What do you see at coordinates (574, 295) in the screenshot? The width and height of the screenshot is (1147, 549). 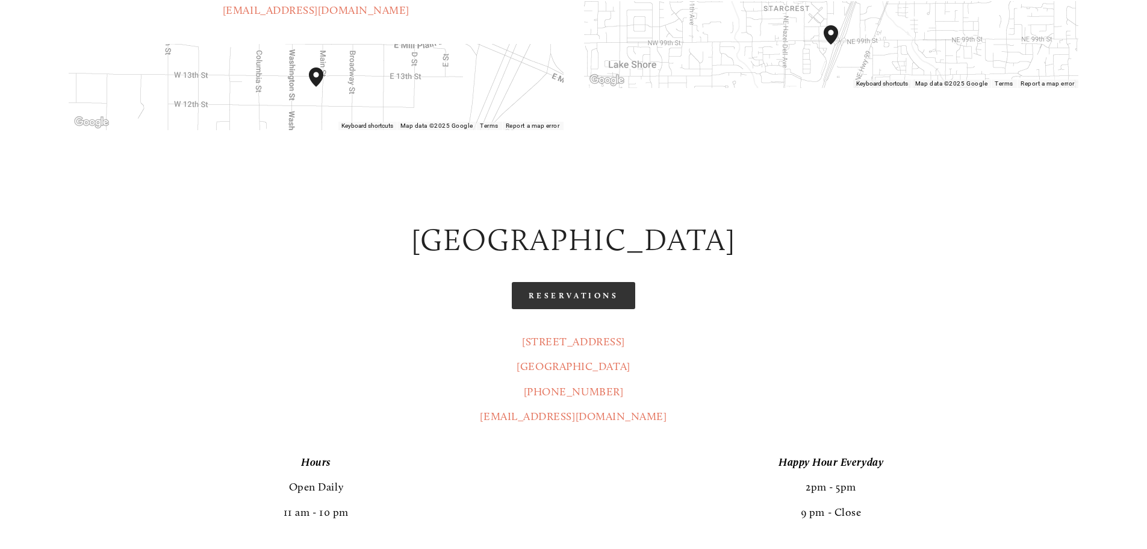 I see `a: Reservations` at bounding box center [574, 295].